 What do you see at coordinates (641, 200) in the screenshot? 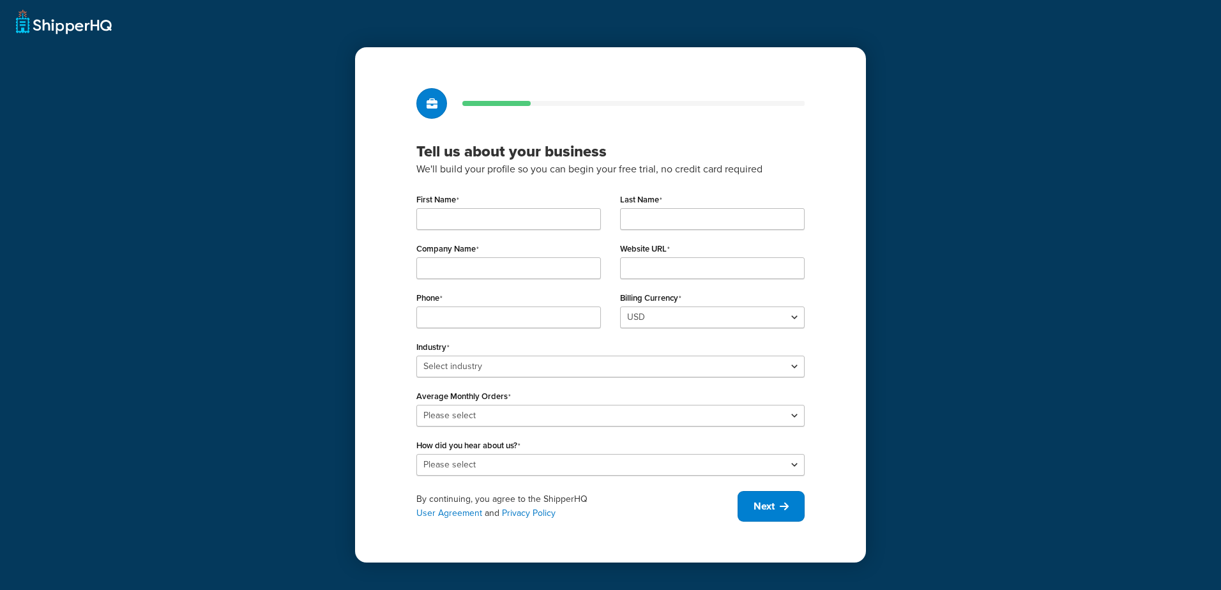
I see `label: Last Name` at bounding box center [641, 200].